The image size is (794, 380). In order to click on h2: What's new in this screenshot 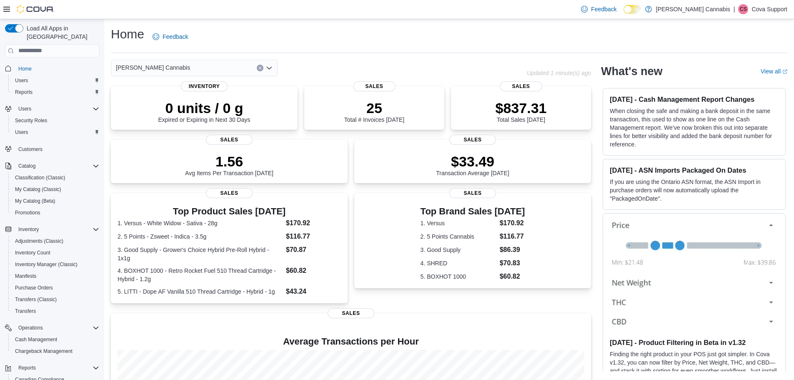, I will do `click(631, 71)`.